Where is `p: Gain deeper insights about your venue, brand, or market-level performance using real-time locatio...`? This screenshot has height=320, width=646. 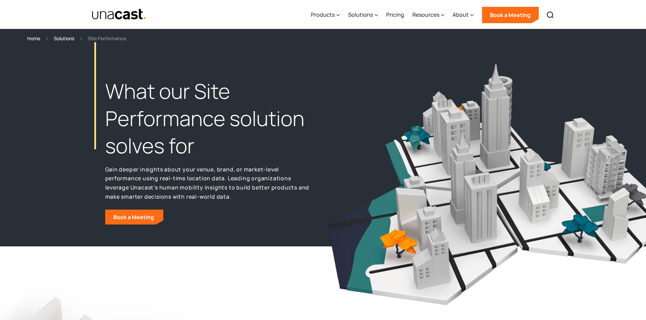
p: Gain deeper insights about your venue, brand, or market-level performance using real-time locatio... is located at coordinates (207, 183).